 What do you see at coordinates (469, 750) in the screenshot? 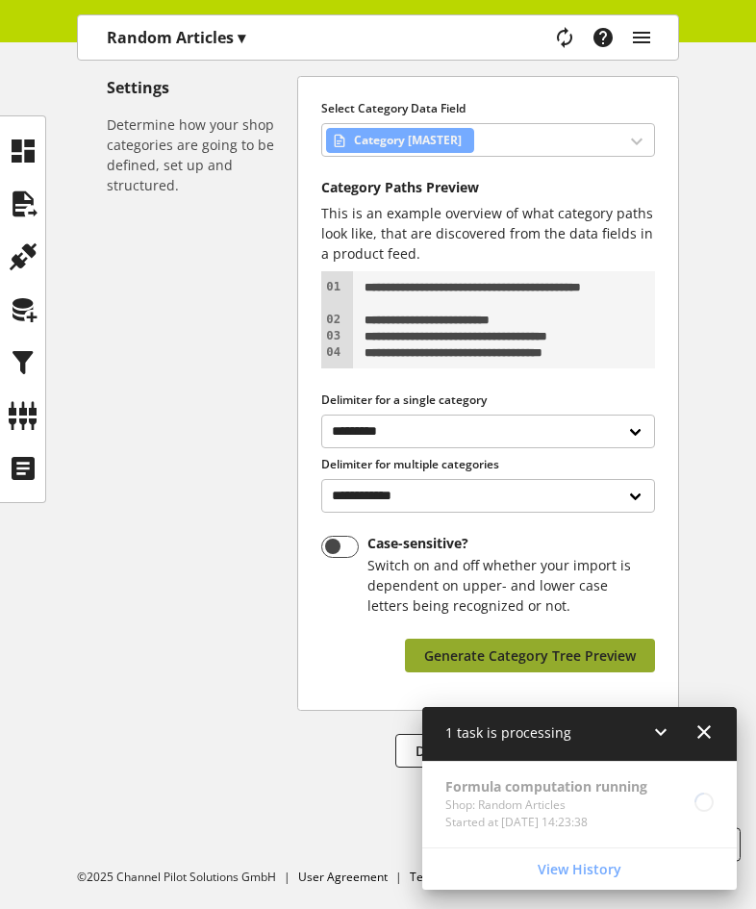
I see `span: Discard Changes` at bounding box center [469, 750].